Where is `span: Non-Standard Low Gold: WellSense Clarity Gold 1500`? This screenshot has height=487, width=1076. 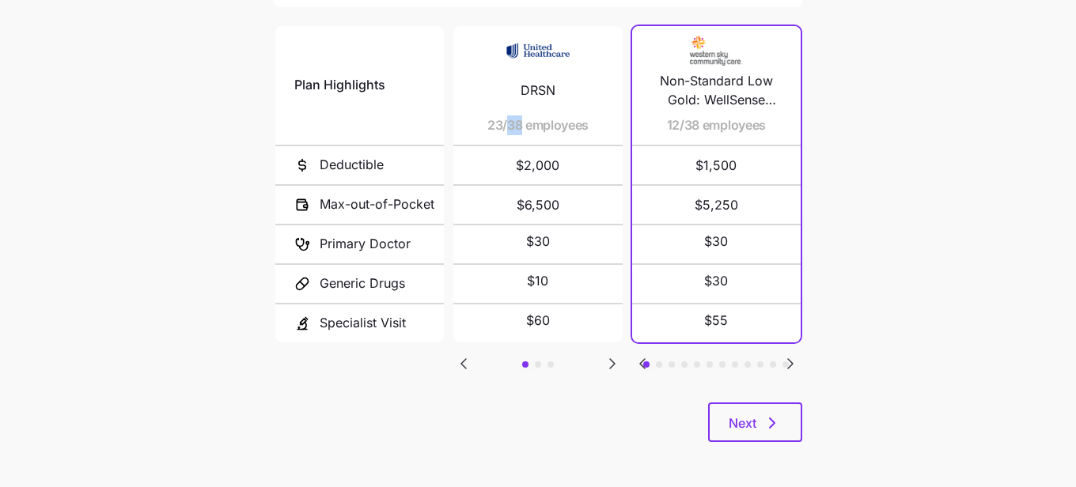 span: Non-Standard Low Gold: WellSense Clarity Gold 1500 is located at coordinates (716, 91).